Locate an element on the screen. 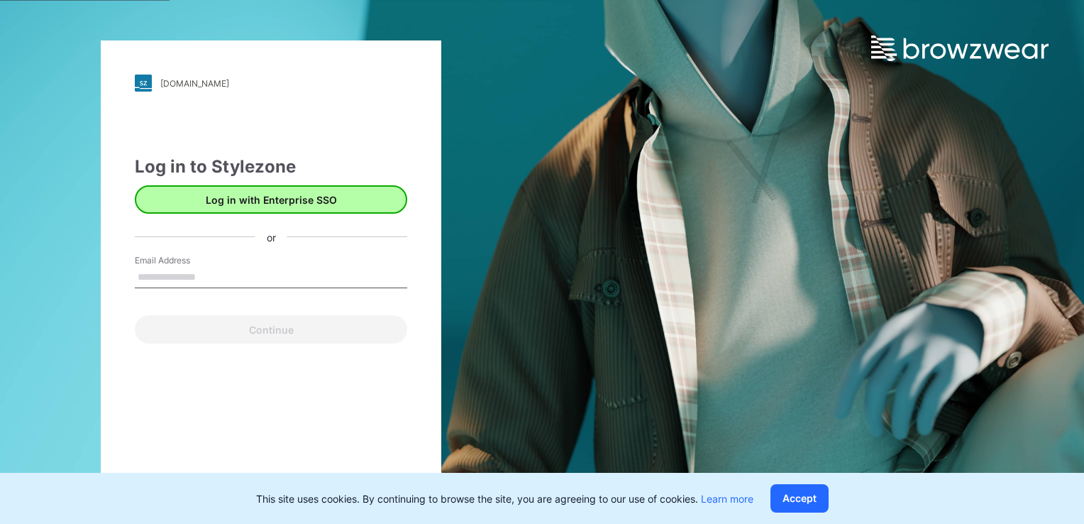  p: This site uses cookies. By continuing to browse the site, you are agreeing to our use of cookies. is located at coordinates (504, 498).